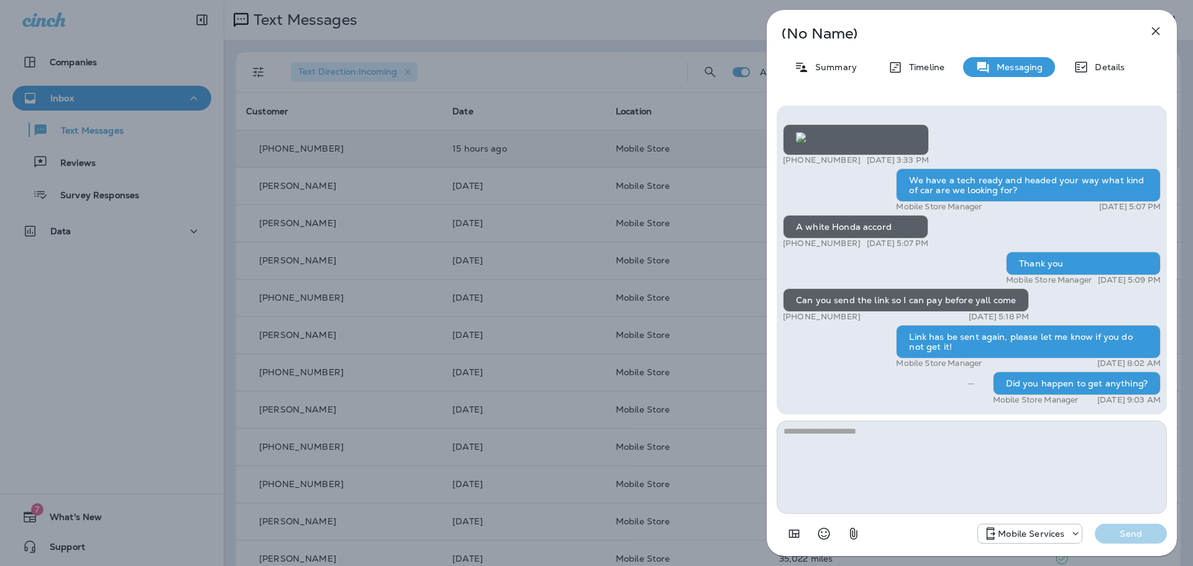  What do you see at coordinates (906, 300) in the screenshot?
I see `div: Can you send the link so I can pay before yall come` at bounding box center [906, 300].